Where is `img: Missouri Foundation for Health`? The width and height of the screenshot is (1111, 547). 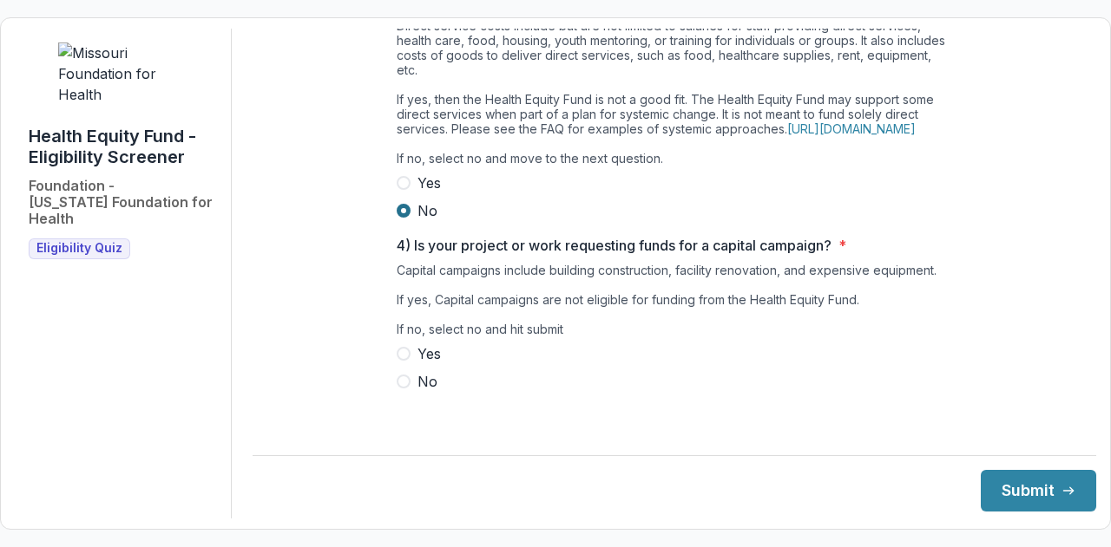
img: Missouri Foundation for Health is located at coordinates (123, 74).